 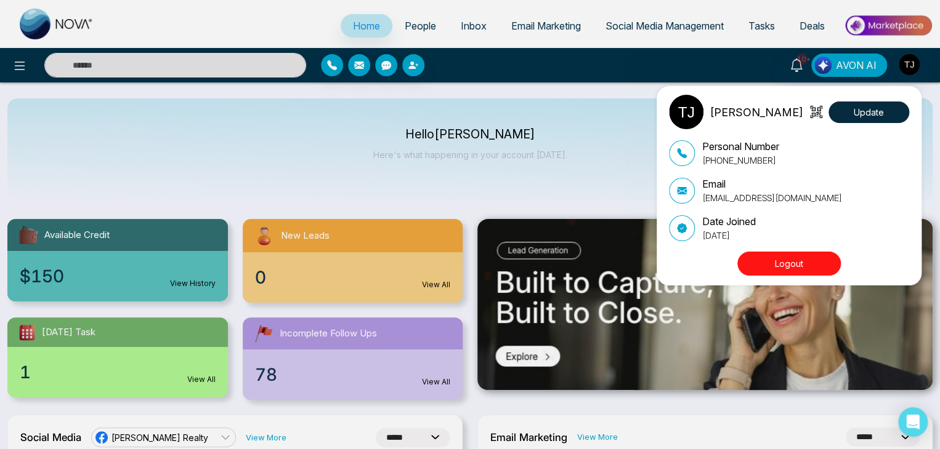 What do you see at coordinates (728, 222) in the screenshot?
I see `p: Date Joined` at bounding box center [728, 222].